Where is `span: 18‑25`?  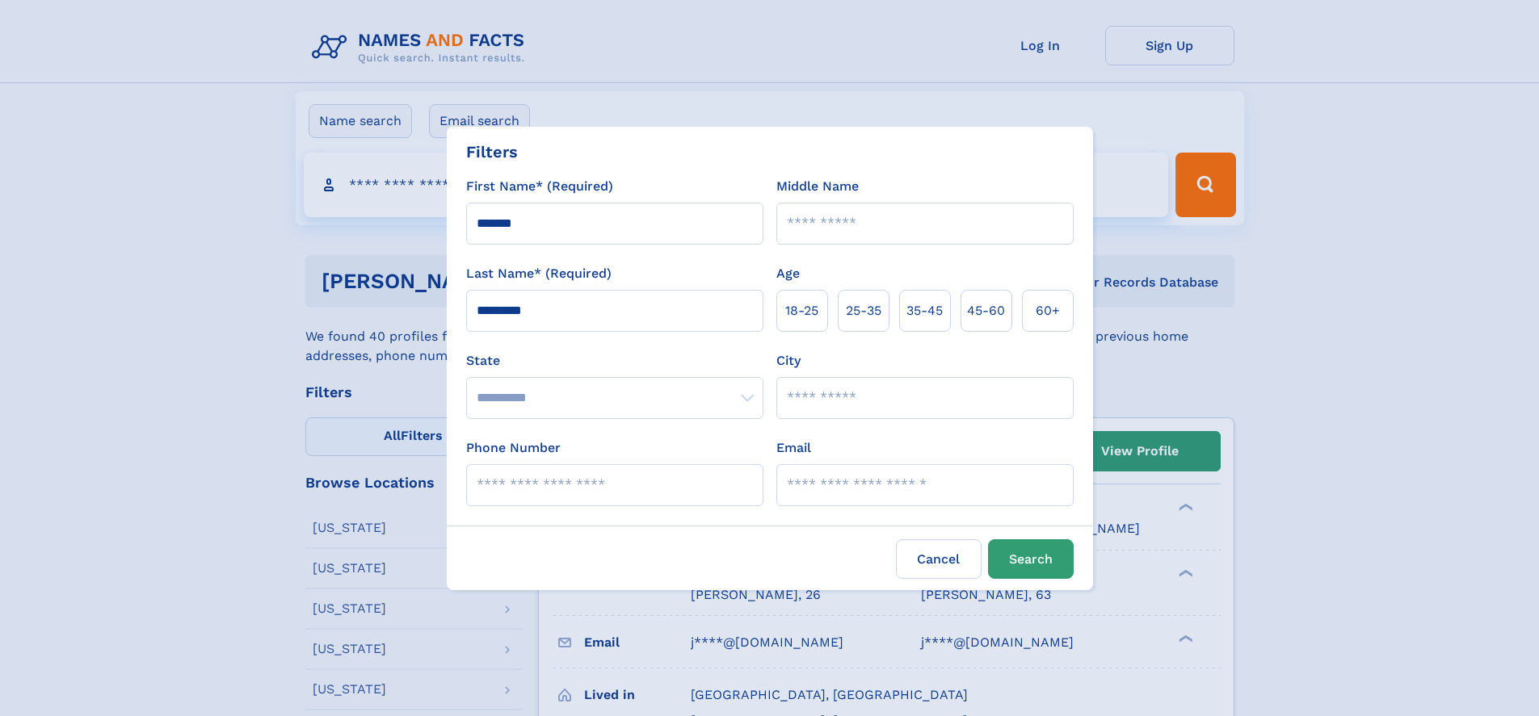
span: 18‑25 is located at coordinates (801, 311).